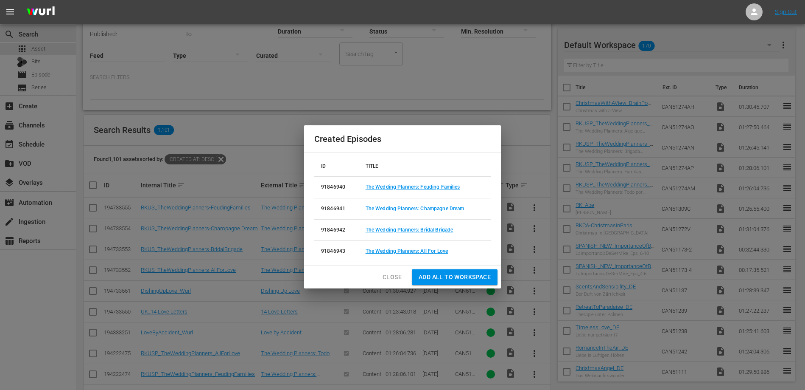 The width and height of the screenshot is (805, 390). Describe the element at coordinates (409, 230) in the screenshot. I see `a: The Wedding Planners: Bridal Brigade` at that location.